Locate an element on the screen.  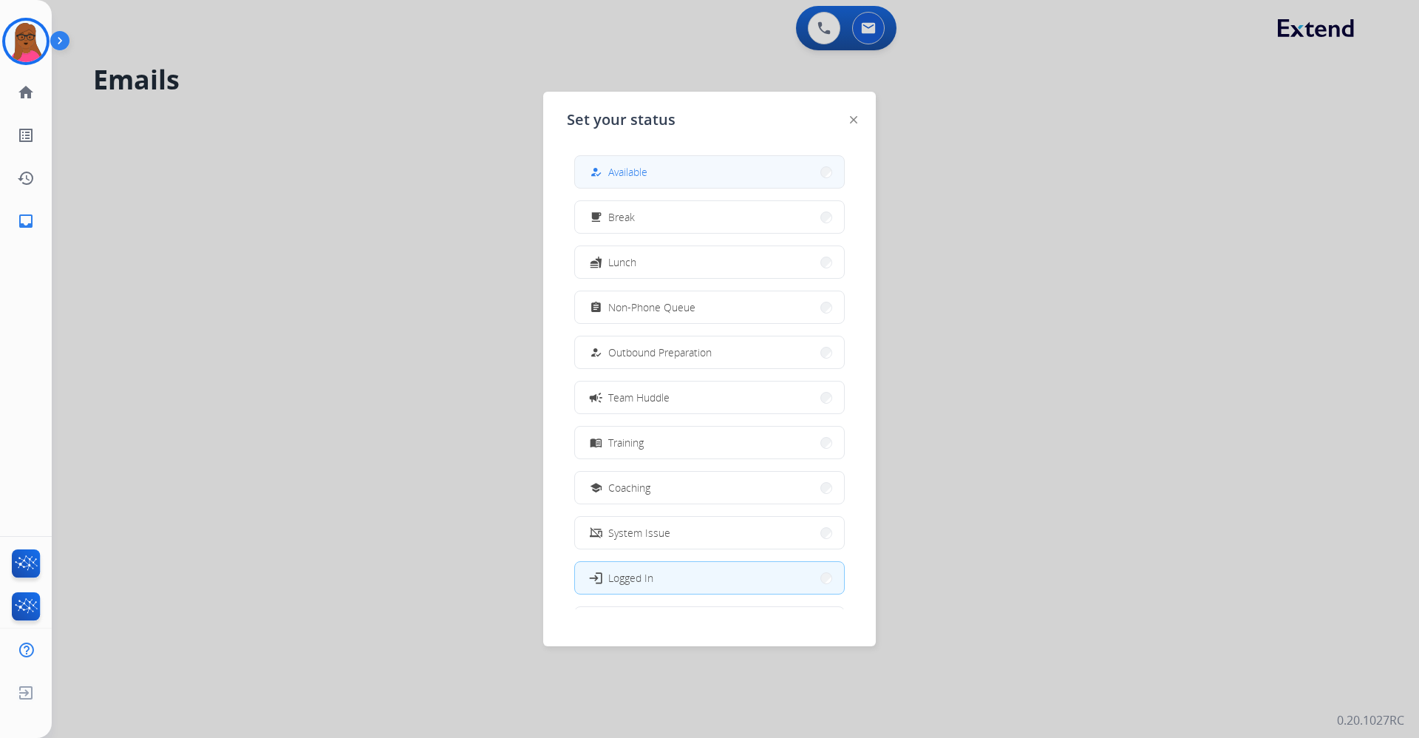
button: Logged In is located at coordinates (709, 577).